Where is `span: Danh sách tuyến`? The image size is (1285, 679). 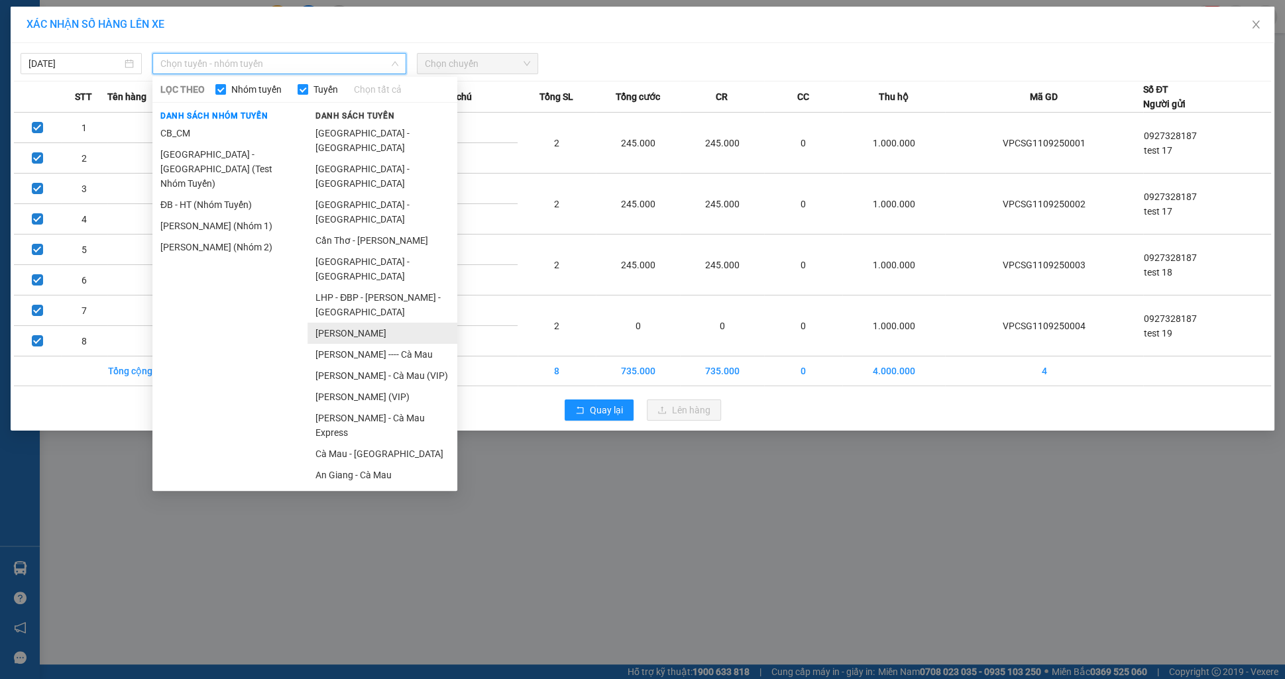
span: Danh sách tuyến is located at coordinates (355, 116).